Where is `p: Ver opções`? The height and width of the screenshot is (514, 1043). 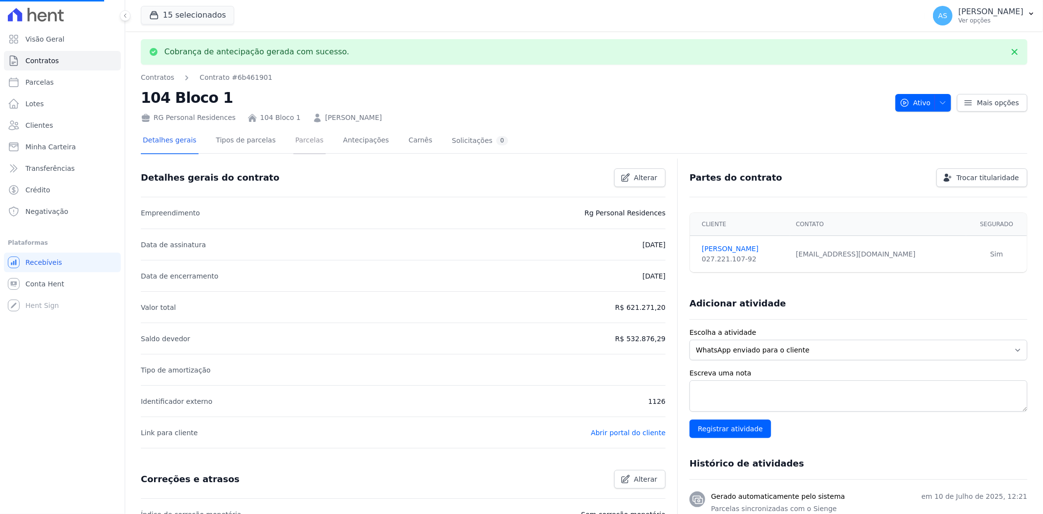 p: Ver opções is located at coordinates (991, 21).